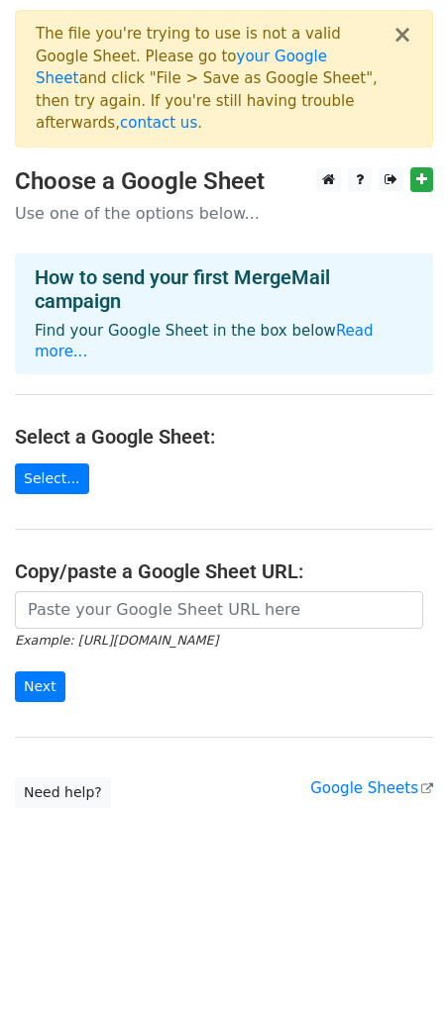 The height and width of the screenshot is (1011, 448). Describe the element at coordinates (224, 342) in the screenshot. I see `p: Find your Google Sheet in the box below` at that location.